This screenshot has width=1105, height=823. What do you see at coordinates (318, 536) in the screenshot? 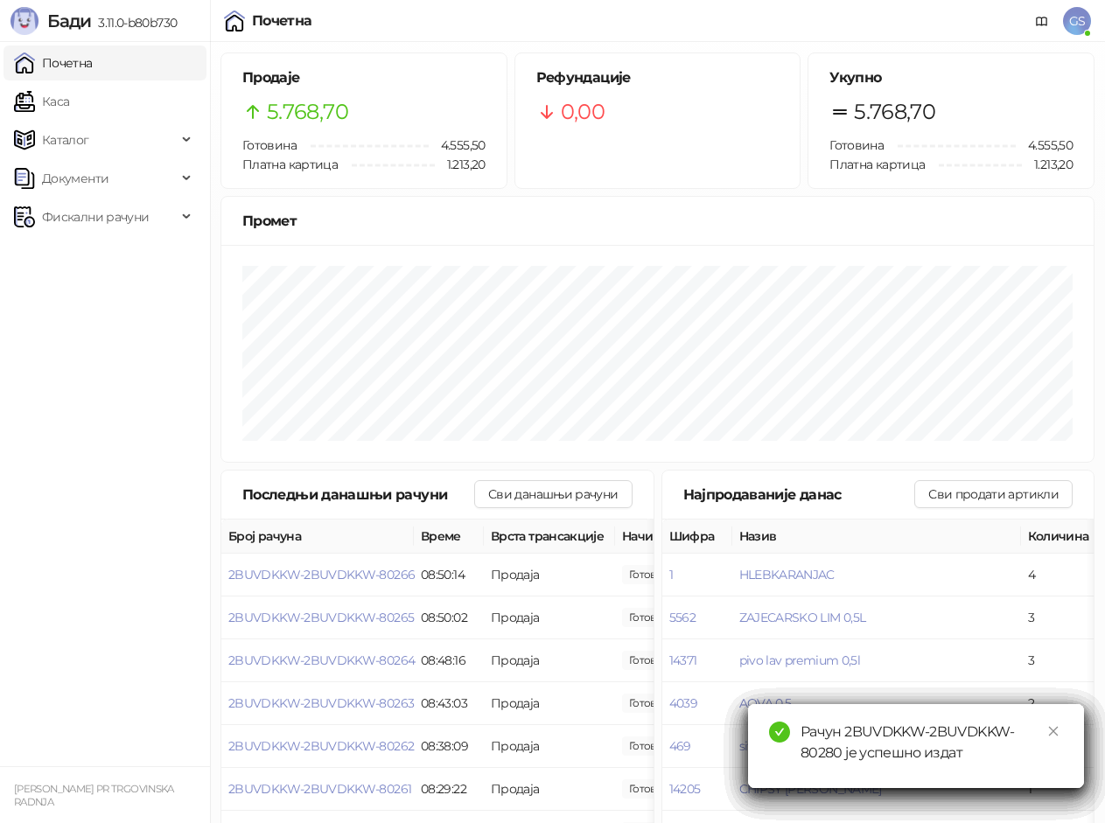
I see `th: Број рачуна` at bounding box center [318, 536].